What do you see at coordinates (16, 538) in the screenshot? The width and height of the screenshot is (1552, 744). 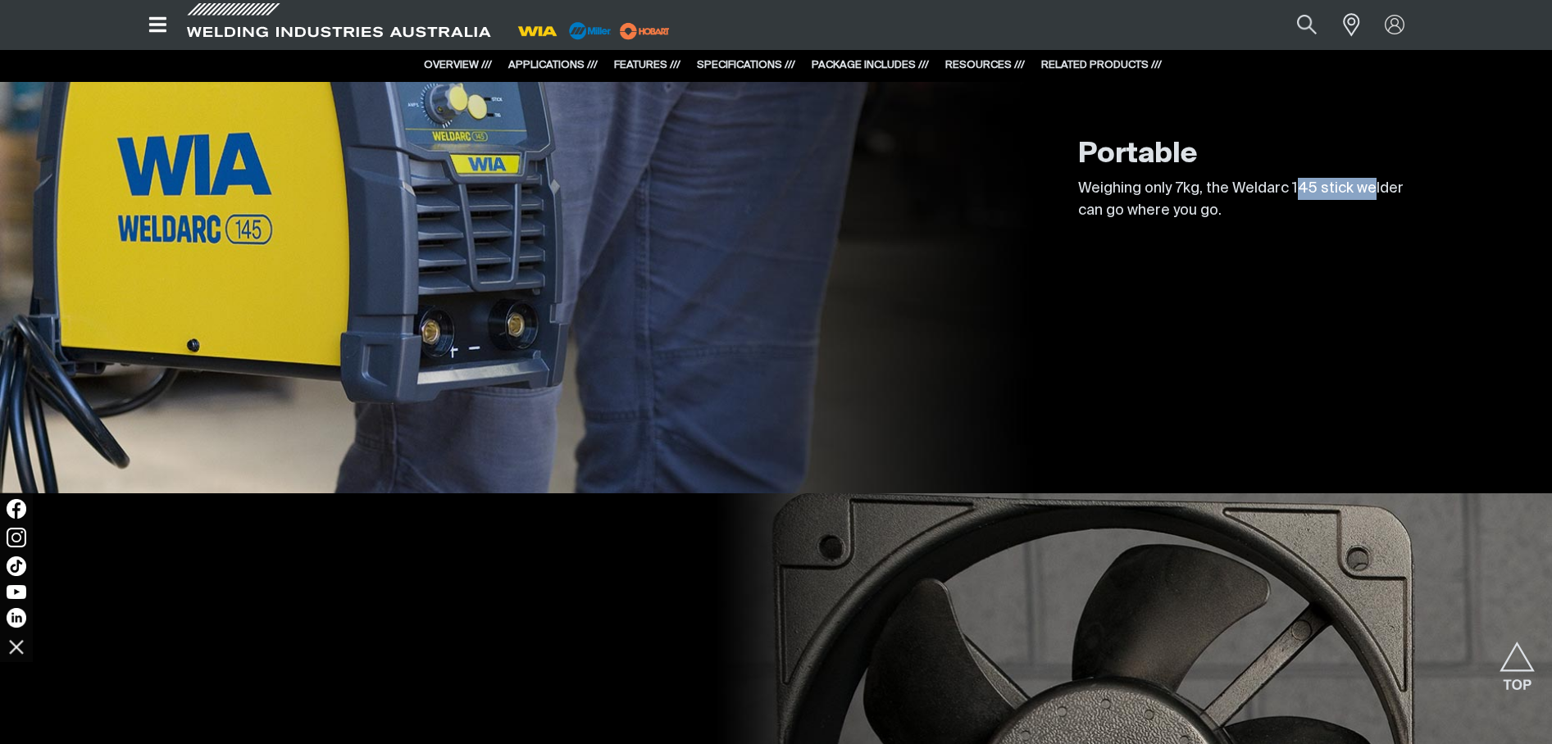 I see `img: Instagram` at bounding box center [16, 538].